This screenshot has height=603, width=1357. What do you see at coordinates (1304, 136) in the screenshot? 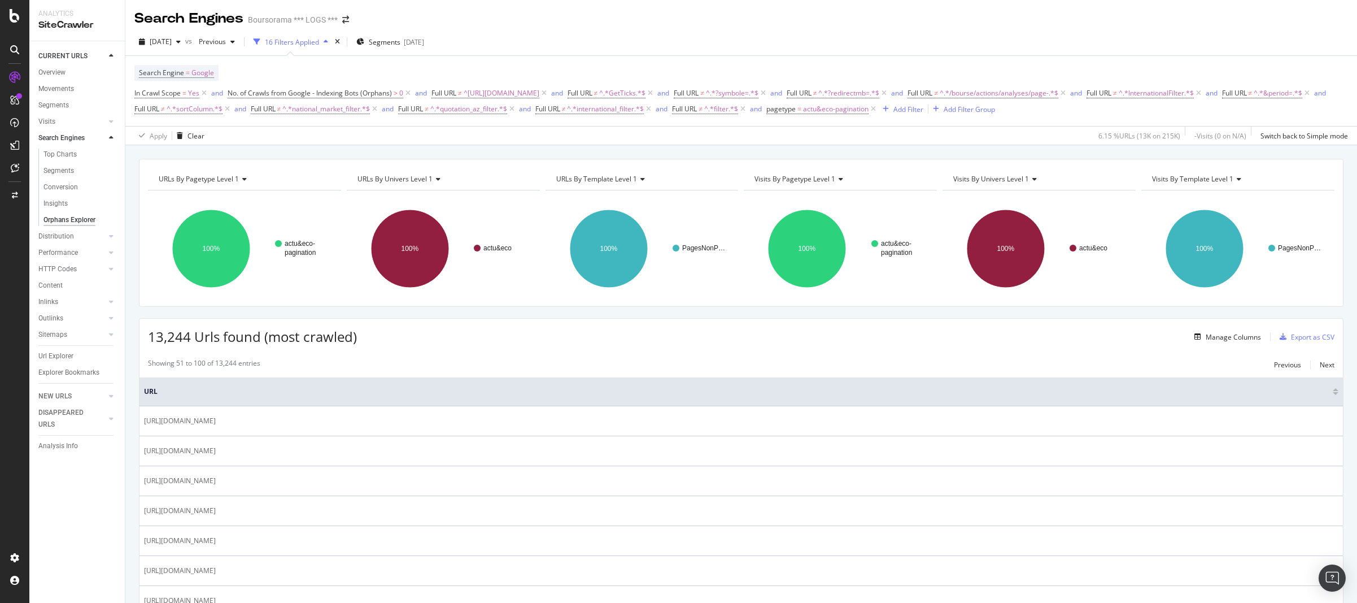
I see `div: Switch back to Simple mode` at bounding box center [1304, 136].